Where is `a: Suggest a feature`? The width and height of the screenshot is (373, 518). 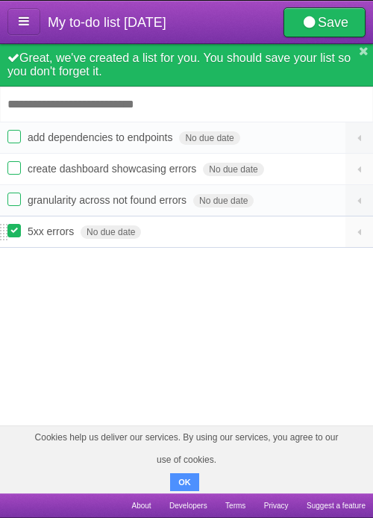 a: Suggest a feature is located at coordinates (336, 505).